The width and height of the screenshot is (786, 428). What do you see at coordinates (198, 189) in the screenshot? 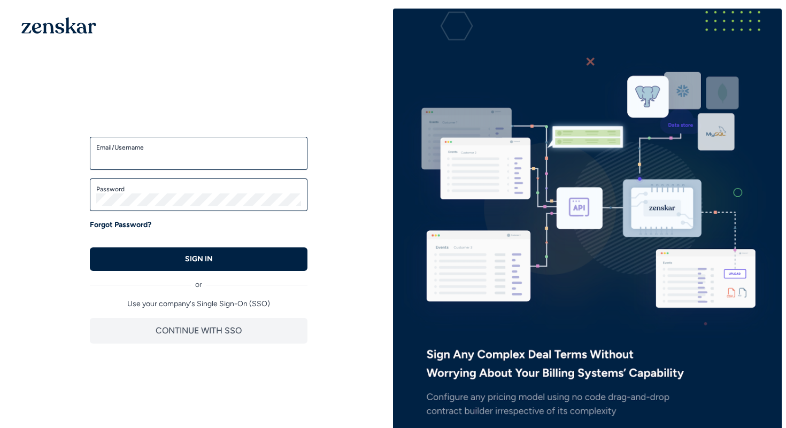
I see `label: Password` at bounding box center [198, 189].